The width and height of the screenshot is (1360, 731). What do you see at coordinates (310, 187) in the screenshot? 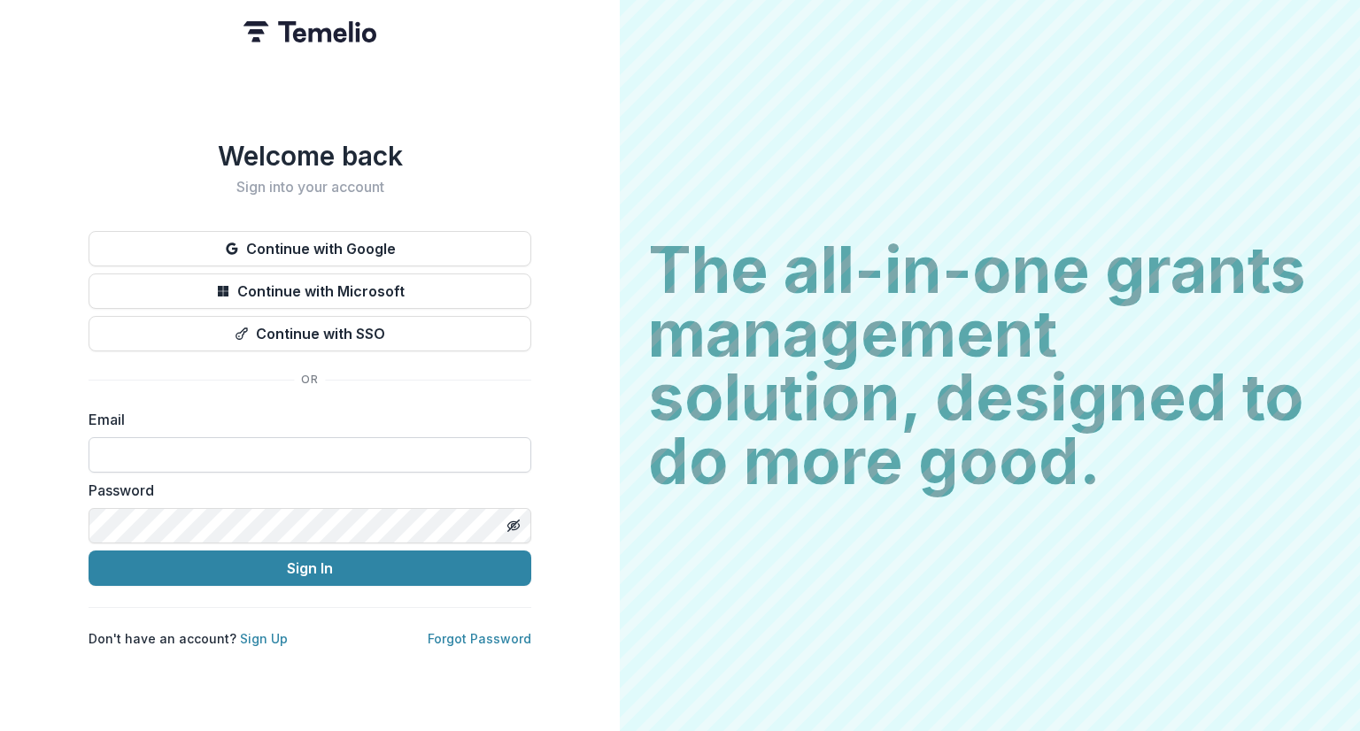
I see `h2: Sign into your account` at bounding box center [310, 187].